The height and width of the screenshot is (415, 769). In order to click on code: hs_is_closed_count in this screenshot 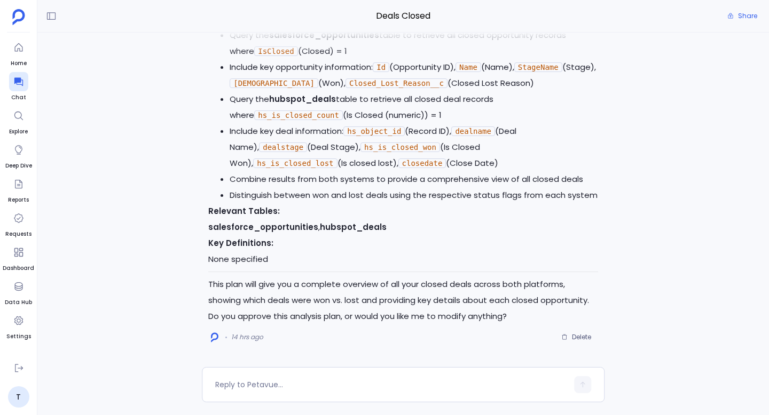, I will do `click(298, 115)`.